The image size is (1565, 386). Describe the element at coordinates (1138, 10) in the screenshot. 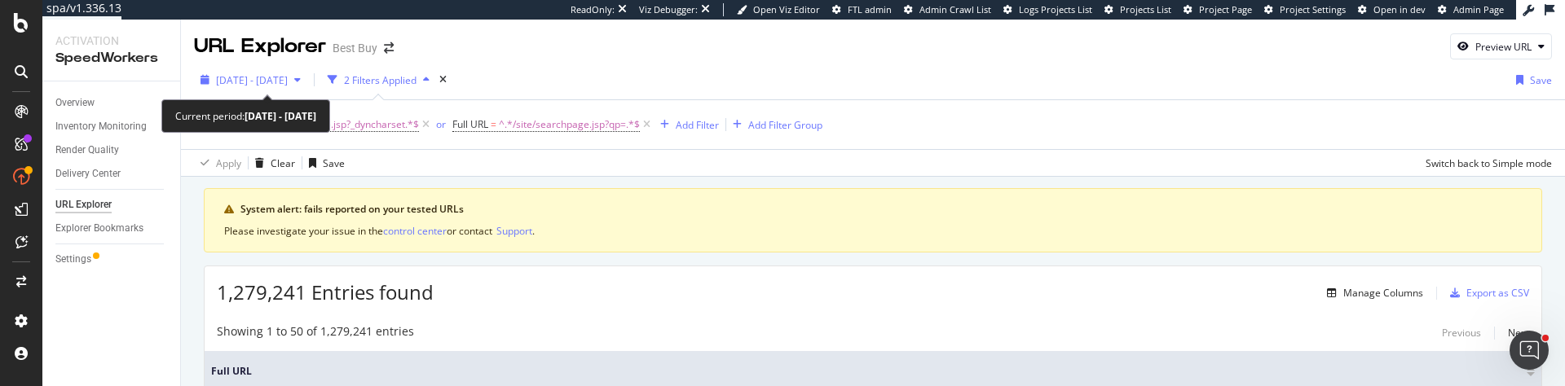

I see `a: Projects List` at that location.